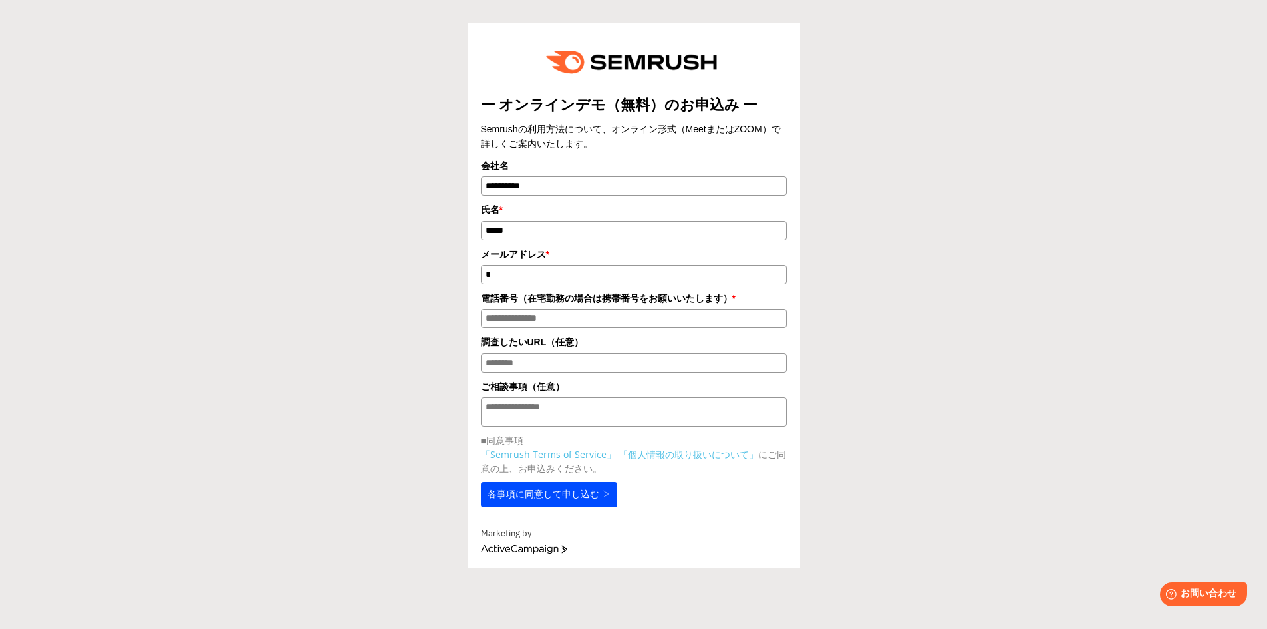 This screenshot has height=629, width=1267. I want to click on label: メールアドレス, so click(634, 254).